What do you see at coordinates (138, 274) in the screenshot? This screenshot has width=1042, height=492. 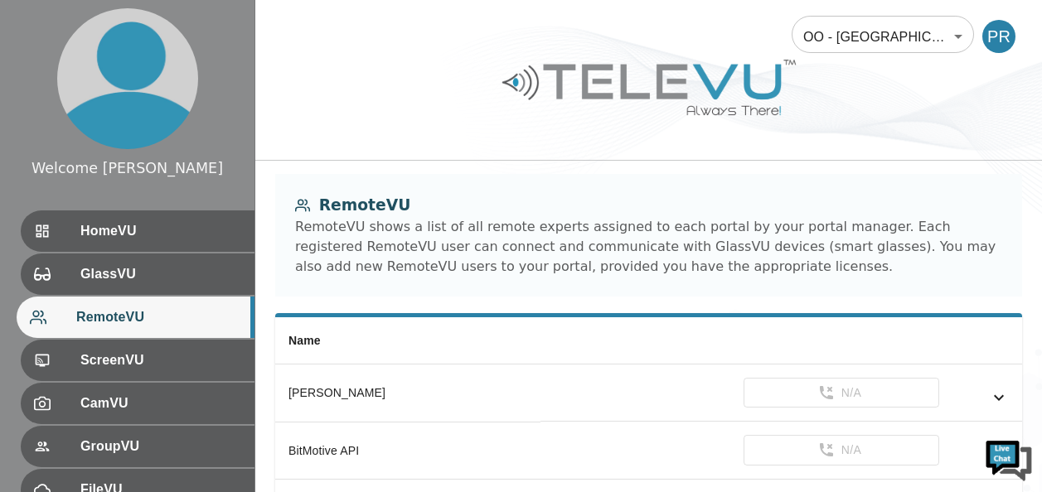 I see `div: GlassVU` at bounding box center [138, 274].